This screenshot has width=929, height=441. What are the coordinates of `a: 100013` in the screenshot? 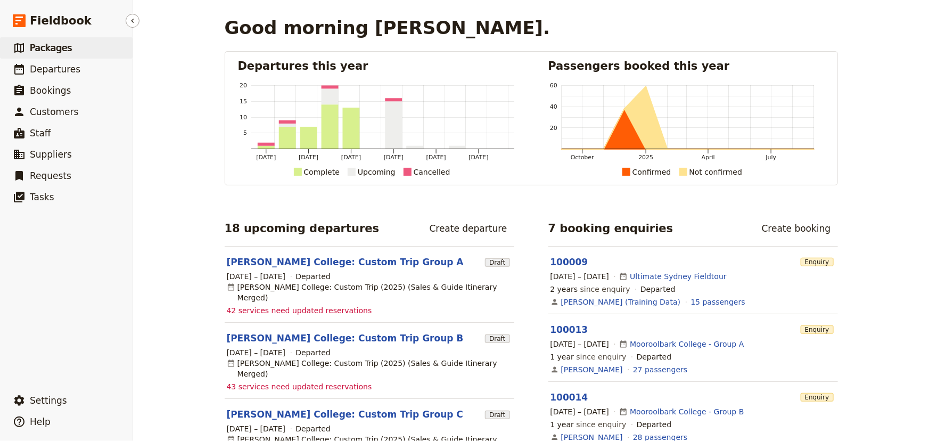 It's located at (569, 330).